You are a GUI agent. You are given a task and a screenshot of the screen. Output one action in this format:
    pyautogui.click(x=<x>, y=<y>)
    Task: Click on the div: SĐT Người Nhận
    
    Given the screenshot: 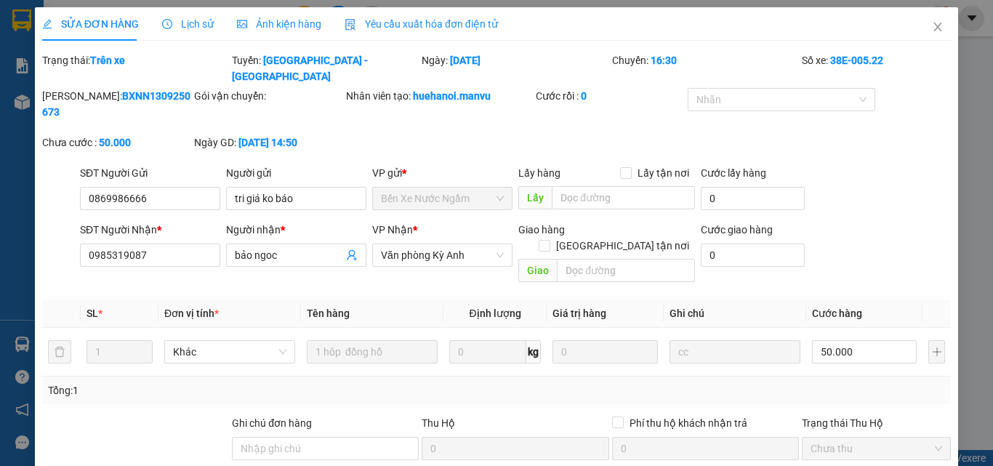 What is the action you would take?
    pyautogui.click(x=150, y=230)
    